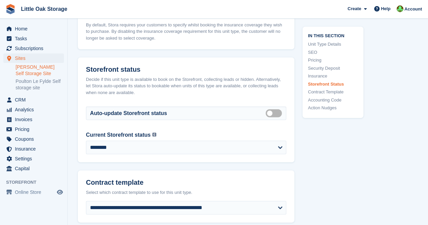  What do you see at coordinates (186, 192) in the screenshot?
I see `div: Select which contract template to use for this unit type.` at bounding box center [186, 192].